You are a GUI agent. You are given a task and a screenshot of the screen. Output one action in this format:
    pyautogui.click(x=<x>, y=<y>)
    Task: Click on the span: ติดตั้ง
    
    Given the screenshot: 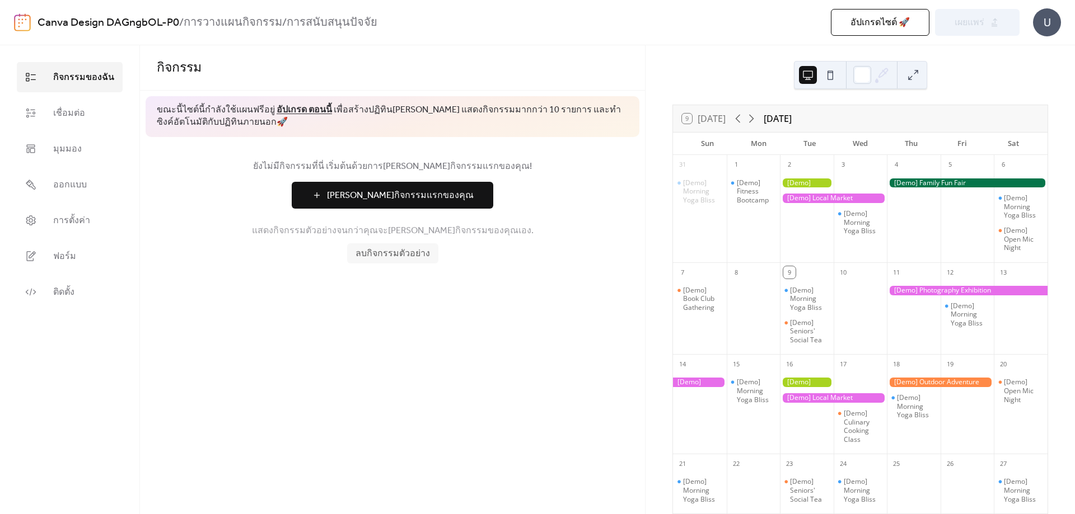 What is the action you would take?
    pyautogui.click(x=64, y=293)
    